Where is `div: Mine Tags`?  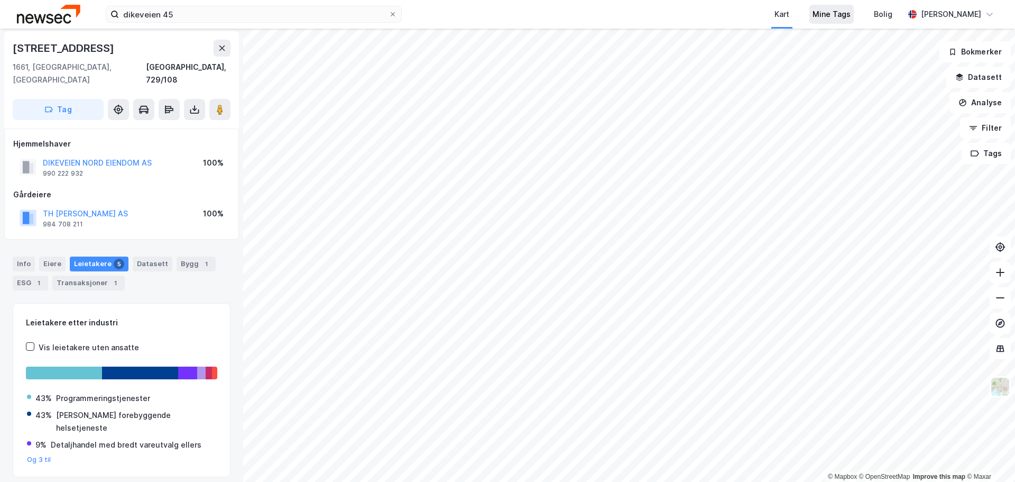 div: Mine Tags is located at coordinates (832, 14).